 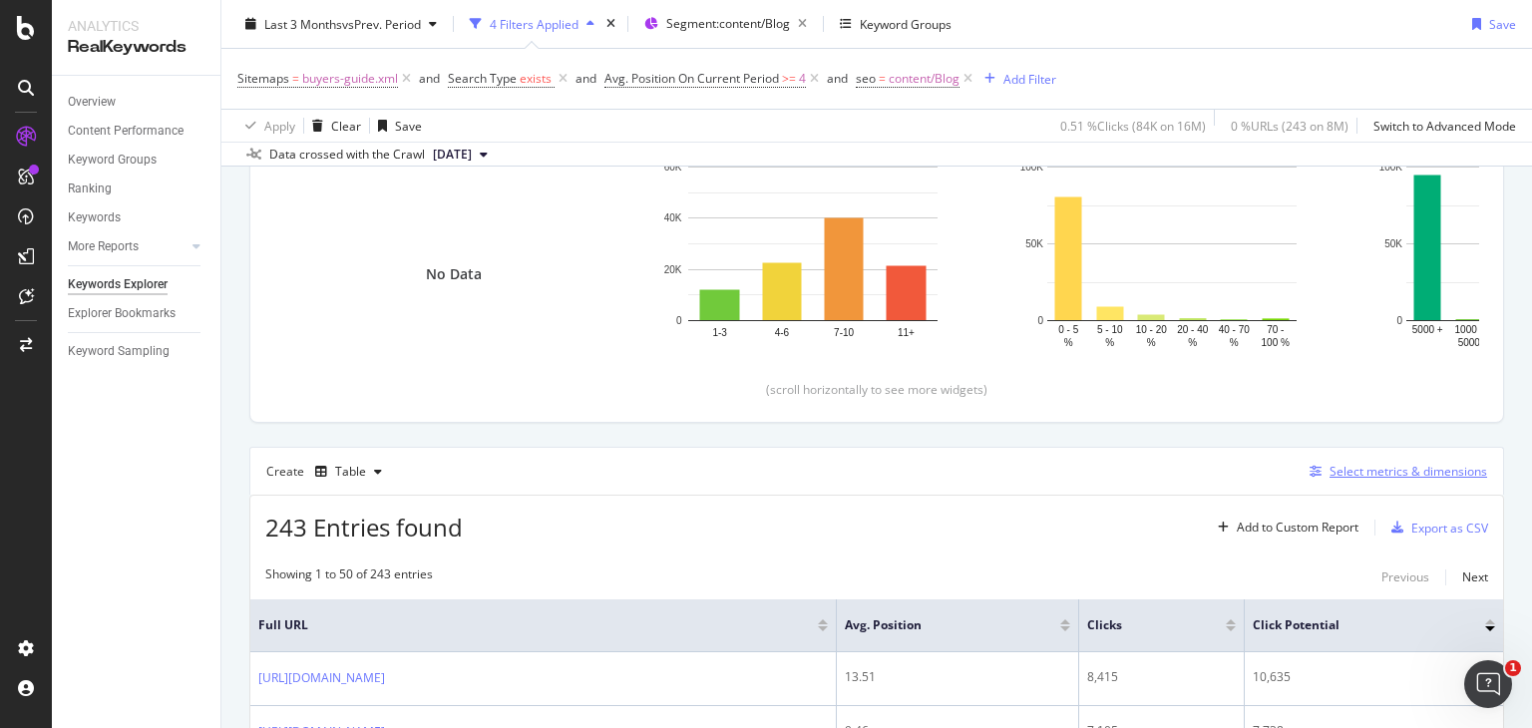 What do you see at coordinates (454, 274) in the screenshot?
I see `div: No Data` at bounding box center [454, 274].